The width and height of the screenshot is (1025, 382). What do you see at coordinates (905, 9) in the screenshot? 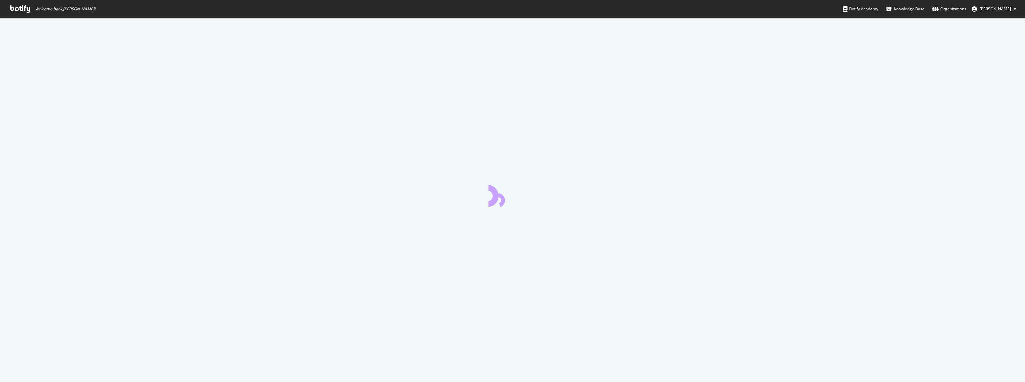
I see `div: Knowledge Base` at bounding box center [905, 9].